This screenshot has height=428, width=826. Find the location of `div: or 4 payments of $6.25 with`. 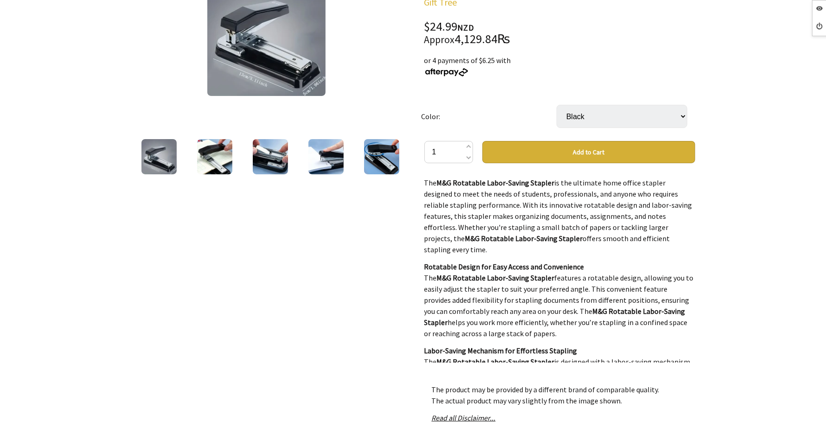

div: or 4 payments of $6.25 with is located at coordinates (560, 66).